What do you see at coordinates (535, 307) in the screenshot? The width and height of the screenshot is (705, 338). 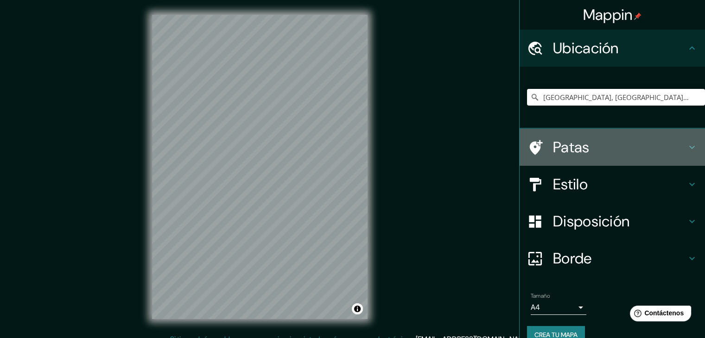 I see `font: A4` at bounding box center [535, 307].